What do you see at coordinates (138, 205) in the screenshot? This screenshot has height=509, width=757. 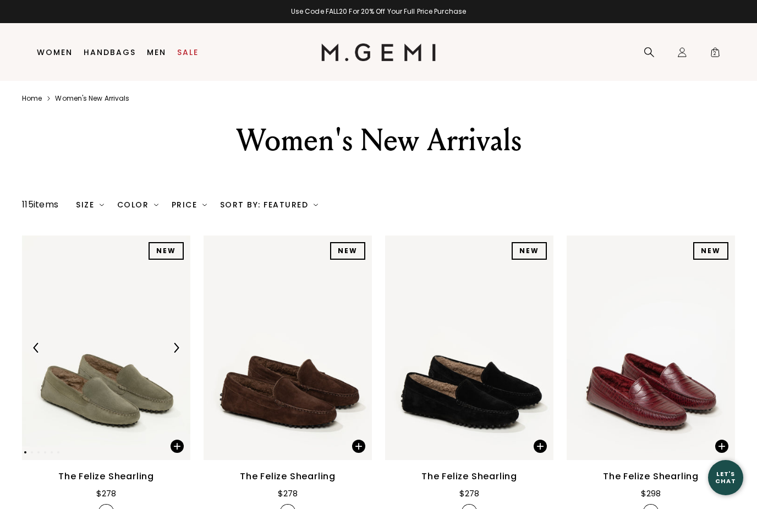 I see `div: Color` at bounding box center [138, 205].